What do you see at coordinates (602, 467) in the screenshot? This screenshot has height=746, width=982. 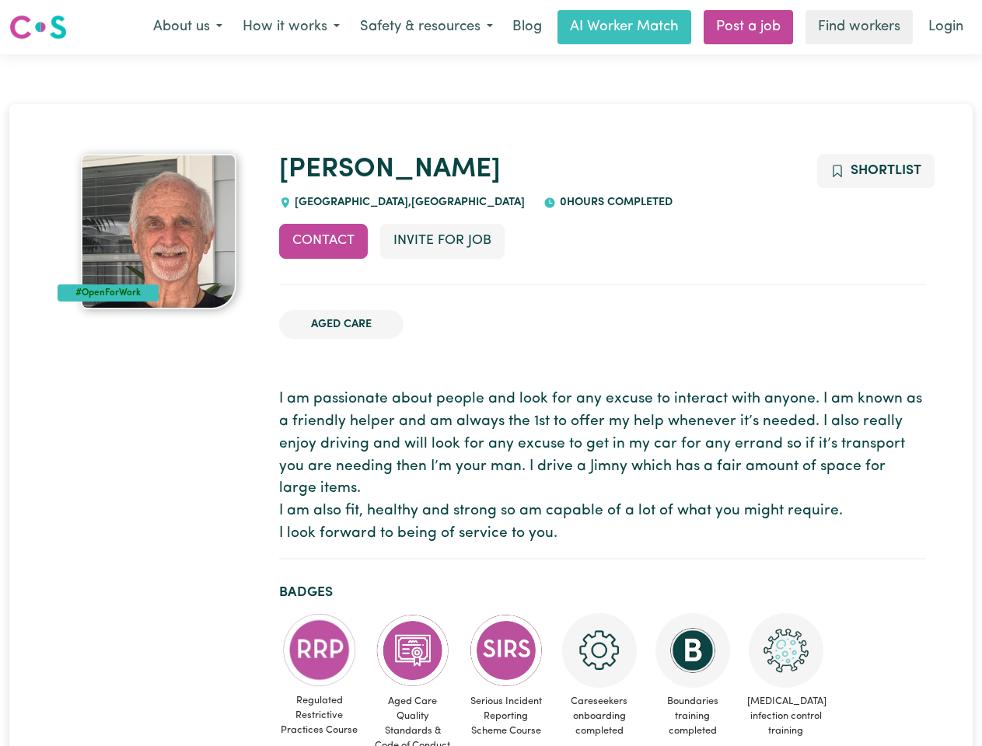 I see `p: I am passionate about people and look for any excuse to interact with anyone. I am known as a fri...` at bounding box center [602, 467].